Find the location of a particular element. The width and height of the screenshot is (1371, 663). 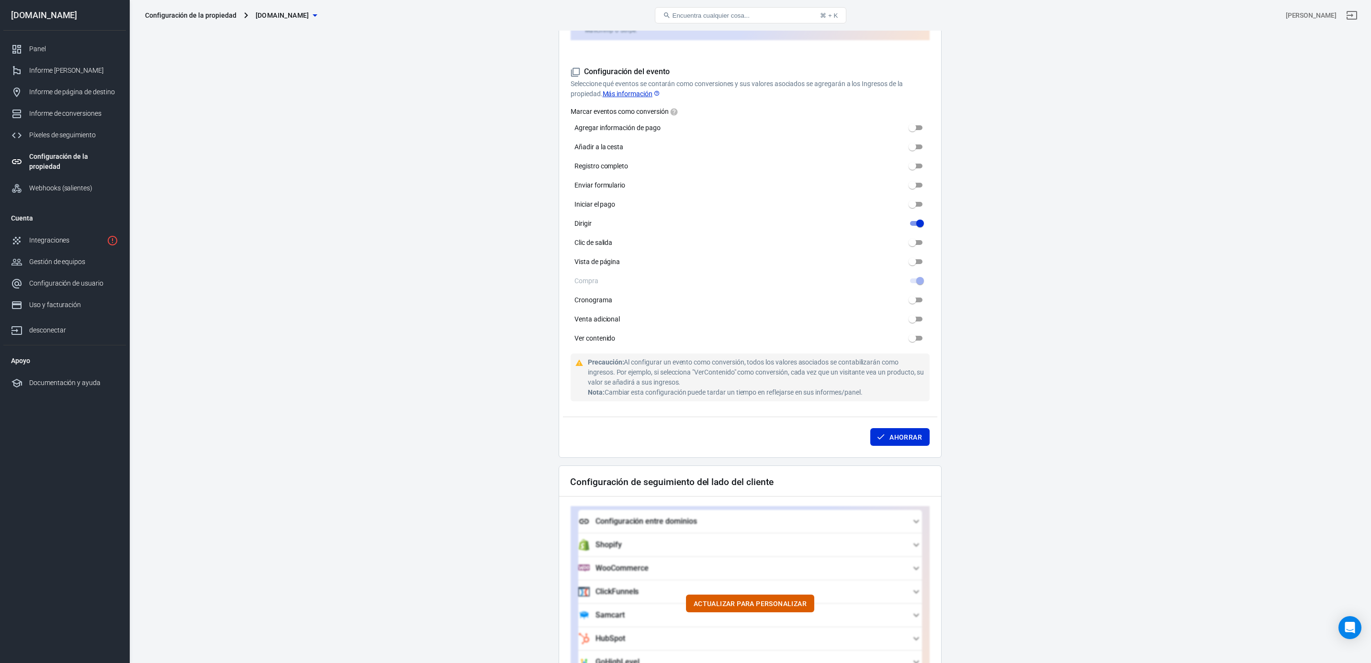

a: Informe de página de destino is located at coordinates (65, 92).